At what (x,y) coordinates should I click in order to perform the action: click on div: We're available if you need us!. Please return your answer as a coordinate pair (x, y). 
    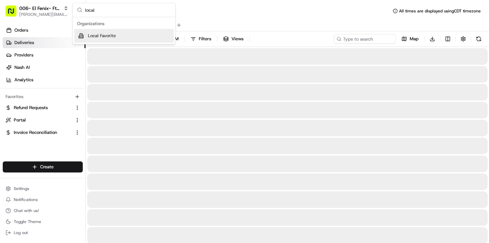
    Looking at the image, I should click on (63, 75).